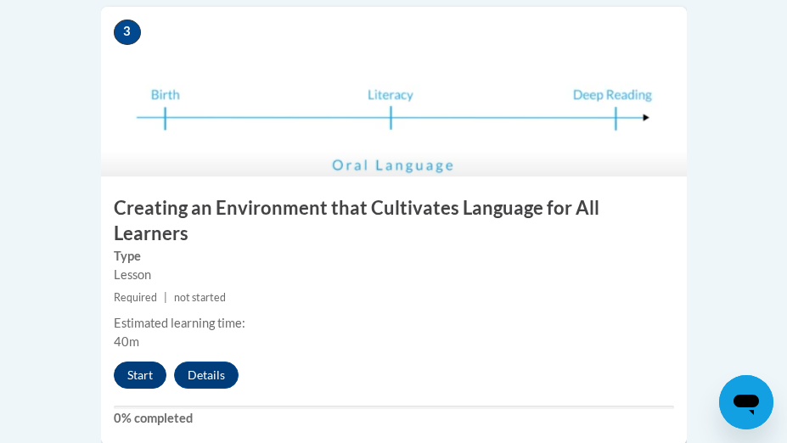 This screenshot has width=787, height=443. What do you see at coordinates (394, 222) in the screenshot?
I see `h3: Creating an Environment that Cultivates Language for All Learners` at bounding box center [394, 222].